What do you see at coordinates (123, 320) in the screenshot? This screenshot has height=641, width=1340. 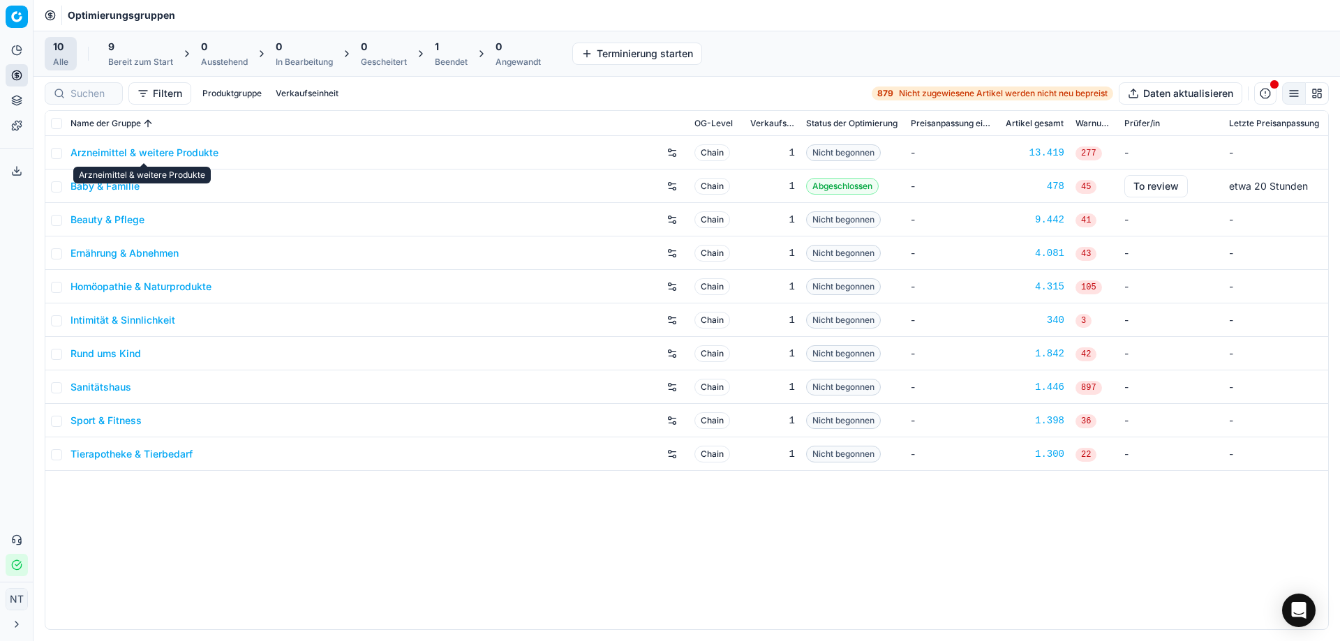 I see `a: Intimität & Sinnlichkeit` at bounding box center [123, 320].